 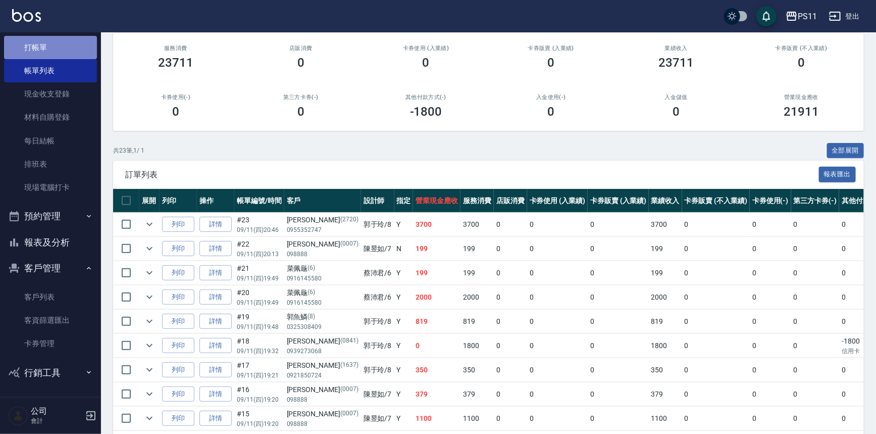 I want to click on p: 09/11 (四) 19:20, so click(x=259, y=423).